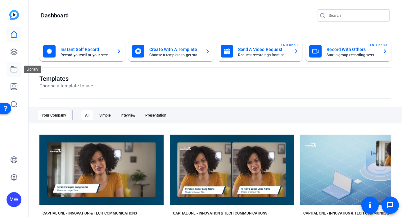 This screenshot has width=402, height=217. Describe the element at coordinates (263, 49) in the screenshot. I see `mat-card-title: Send A Video Request` at that location.